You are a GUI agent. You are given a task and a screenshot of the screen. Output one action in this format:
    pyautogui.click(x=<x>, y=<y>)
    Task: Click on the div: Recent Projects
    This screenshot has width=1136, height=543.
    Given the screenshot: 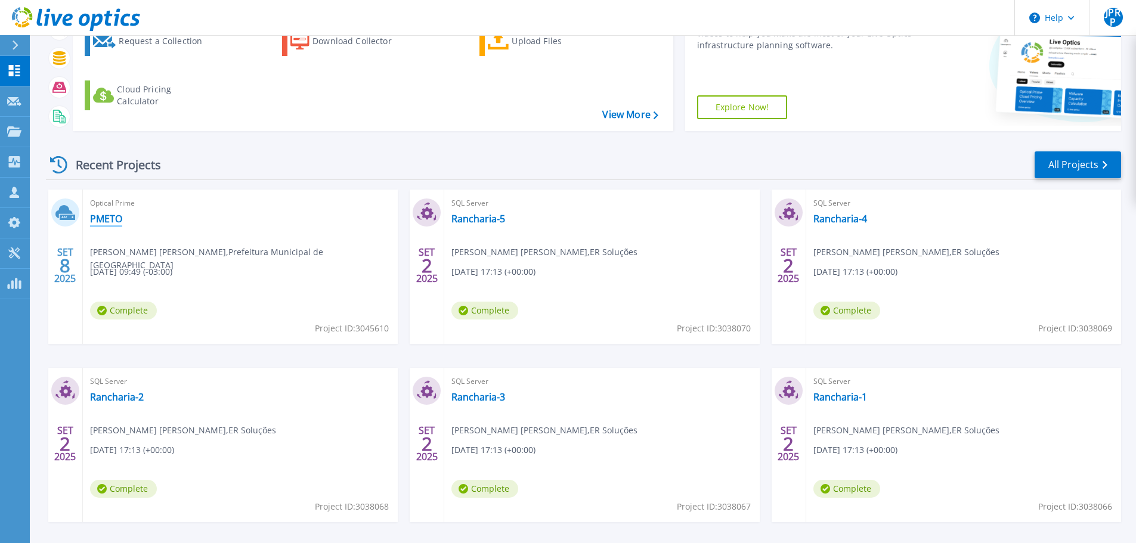 What is the action you would take?
    pyautogui.click(x=111, y=165)
    